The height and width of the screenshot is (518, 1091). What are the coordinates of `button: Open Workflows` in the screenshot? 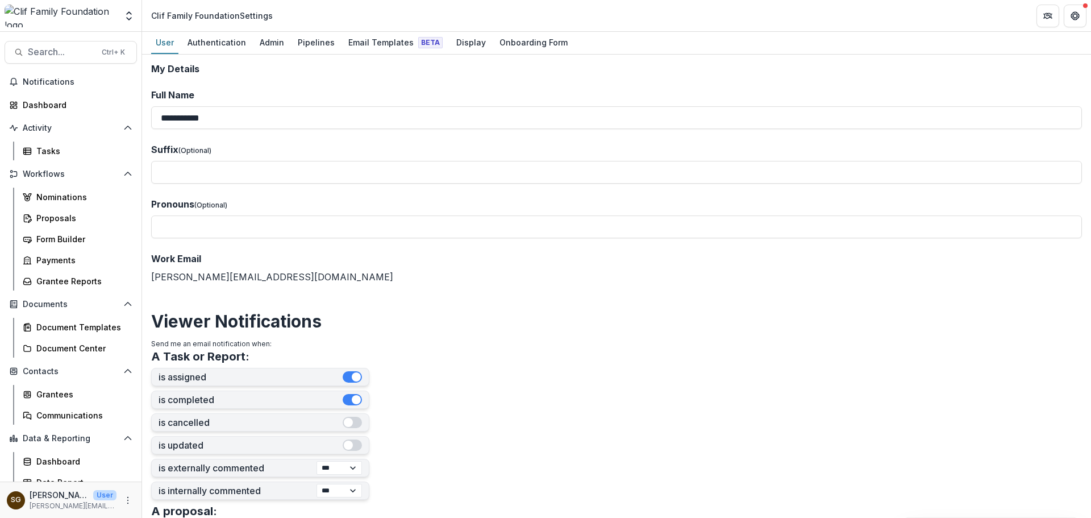 It's located at (70, 174).